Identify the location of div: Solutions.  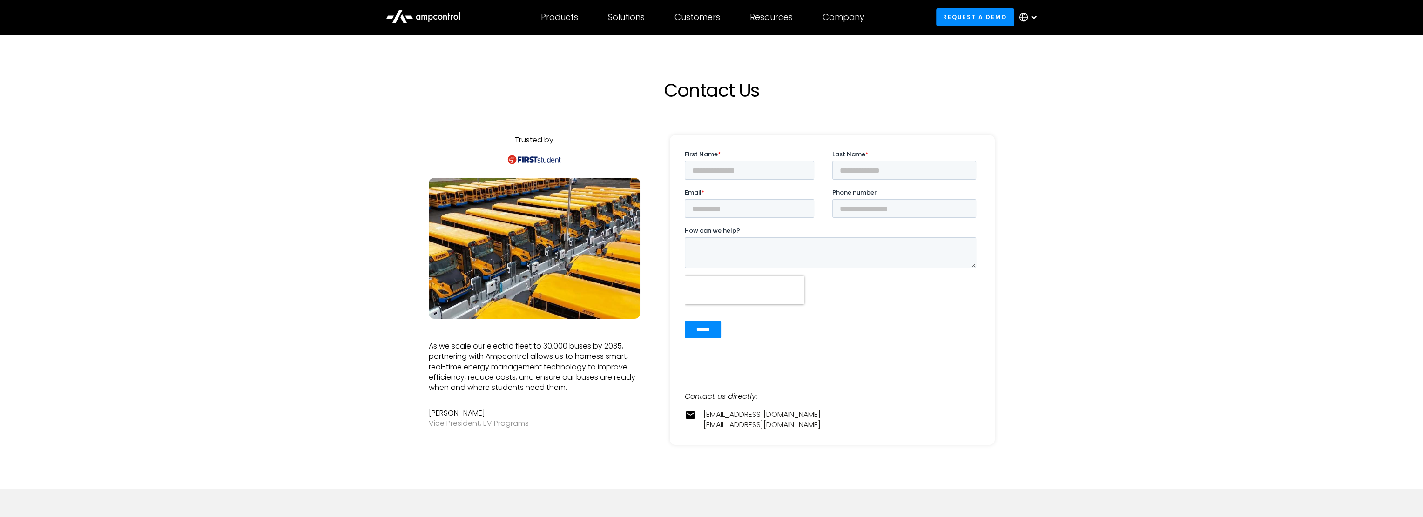
(626, 17).